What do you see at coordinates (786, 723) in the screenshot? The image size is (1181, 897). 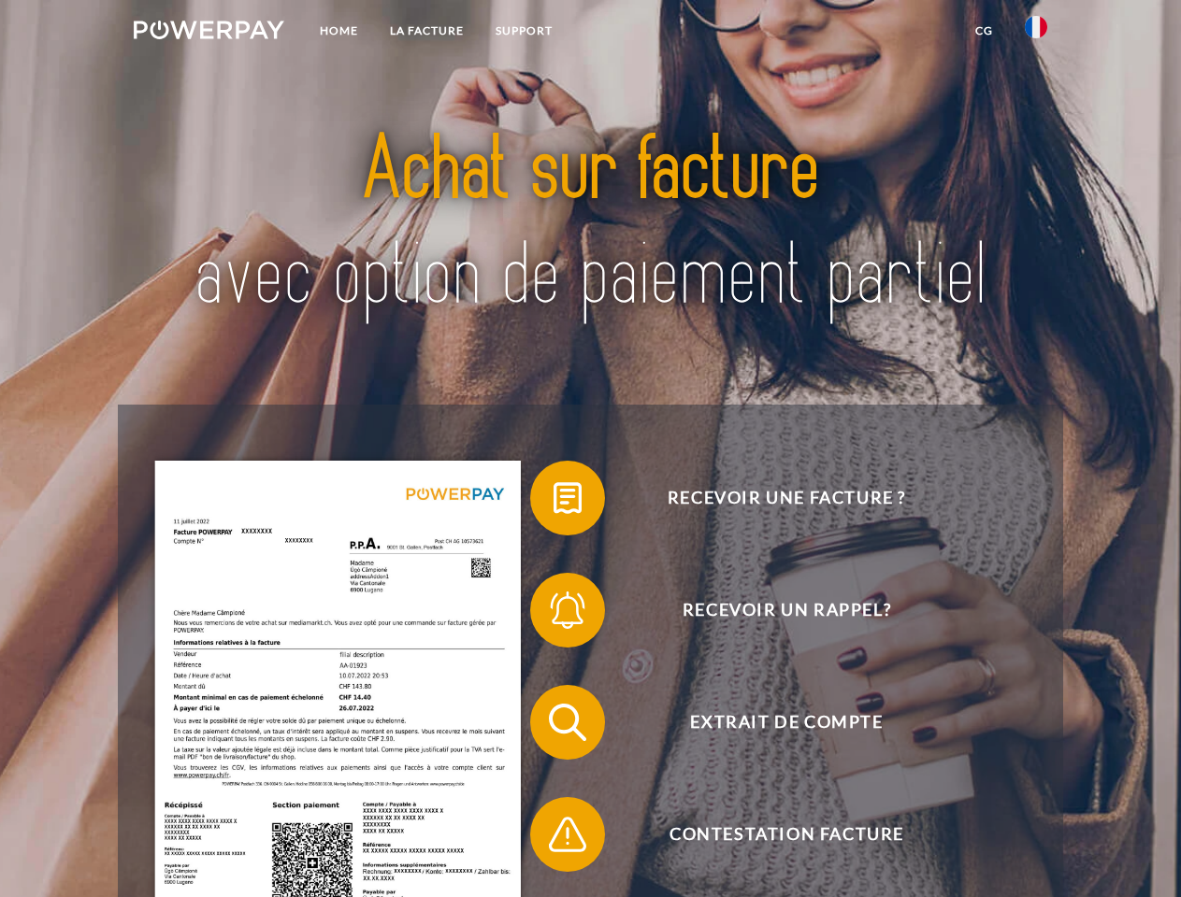 I see `span: Extrait de compte` at bounding box center [786, 723].